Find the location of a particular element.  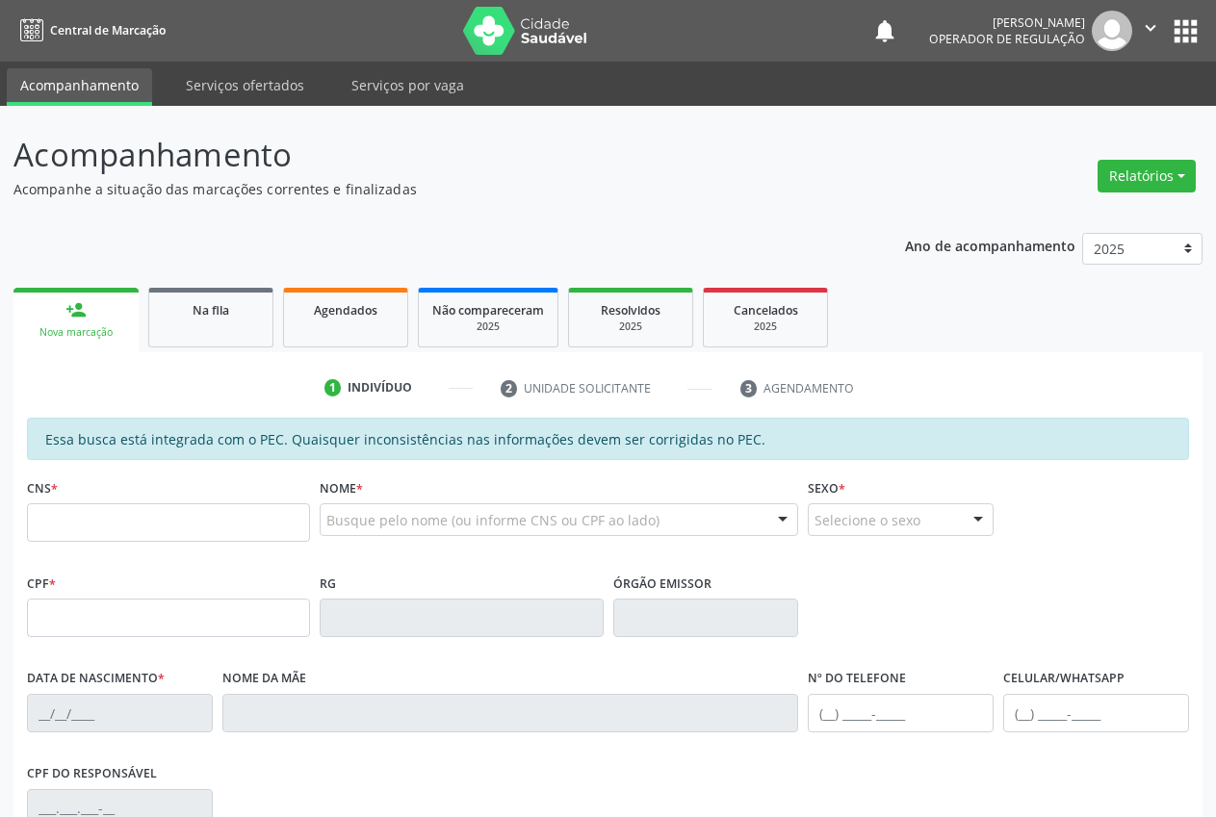

div: Nova marcação is located at coordinates (76, 332).